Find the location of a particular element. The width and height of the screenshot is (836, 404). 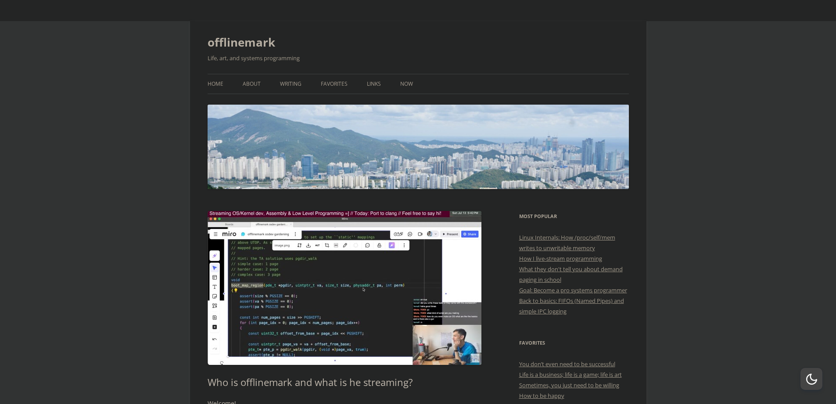

a: Goal: Become a pro systems programmer is located at coordinates (573, 290).